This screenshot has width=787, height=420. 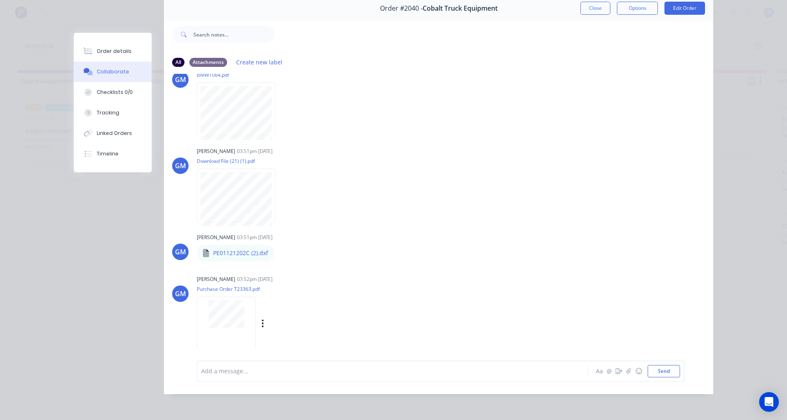 What do you see at coordinates (260, 62) in the screenshot?
I see `button: Create new label` at bounding box center [260, 62].